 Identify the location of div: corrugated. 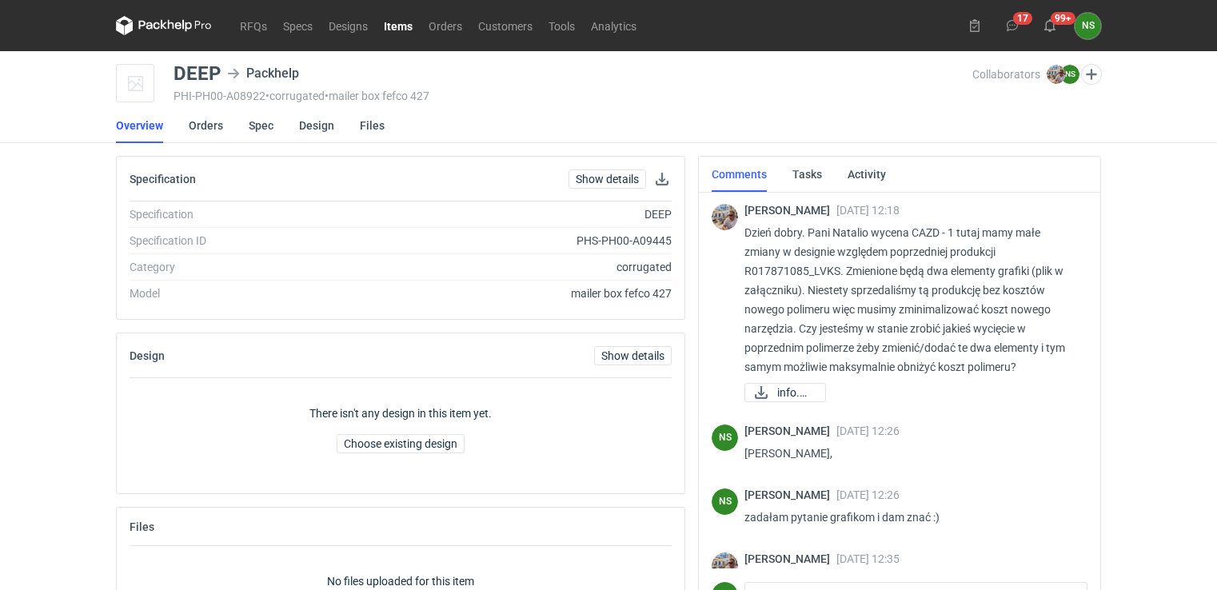
(509, 267).